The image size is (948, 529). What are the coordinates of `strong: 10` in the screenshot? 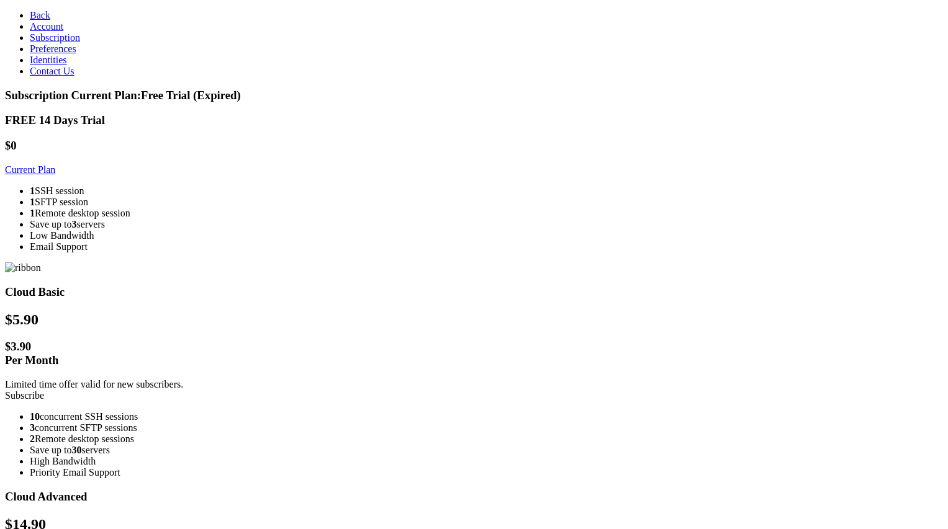 It's located at (35, 416).